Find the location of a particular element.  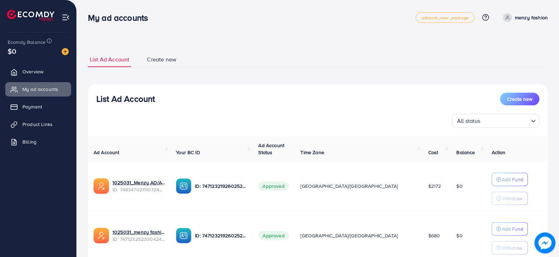

span: Payment is located at coordinates (32, 107).